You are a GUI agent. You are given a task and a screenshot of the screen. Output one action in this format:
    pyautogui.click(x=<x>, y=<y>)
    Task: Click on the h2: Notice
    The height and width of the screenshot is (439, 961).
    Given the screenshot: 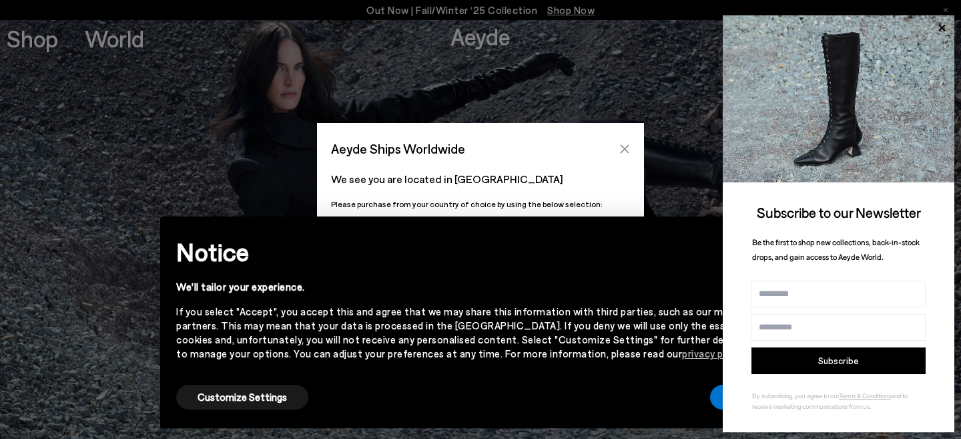 What is the action you would take?
    pyautogui.click(x=470, y=252)
    